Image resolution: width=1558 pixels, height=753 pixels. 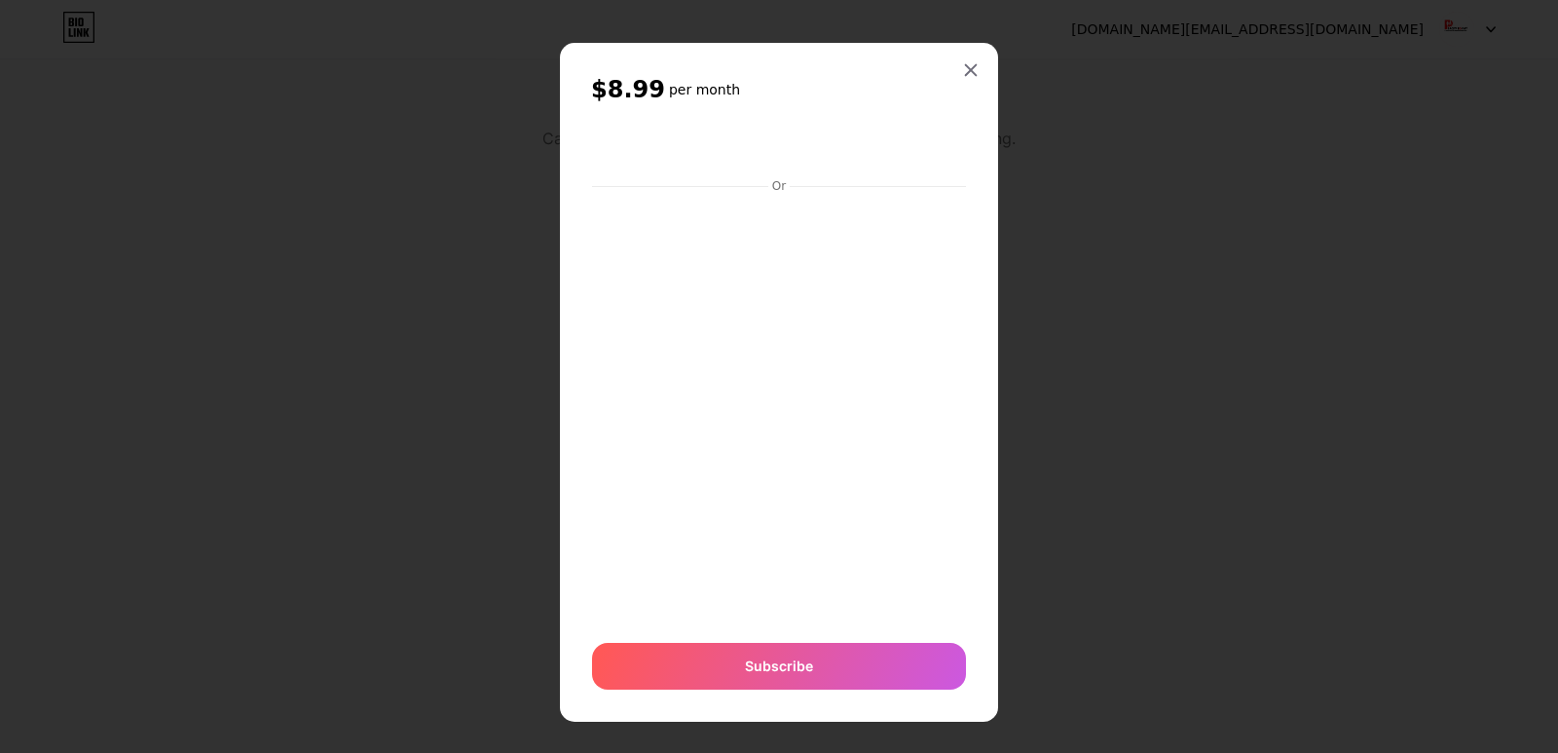 What do you see at coordinates (779, 665) in the screenshot?
I see `span: Subscribe` at bounding box center [779, 665].